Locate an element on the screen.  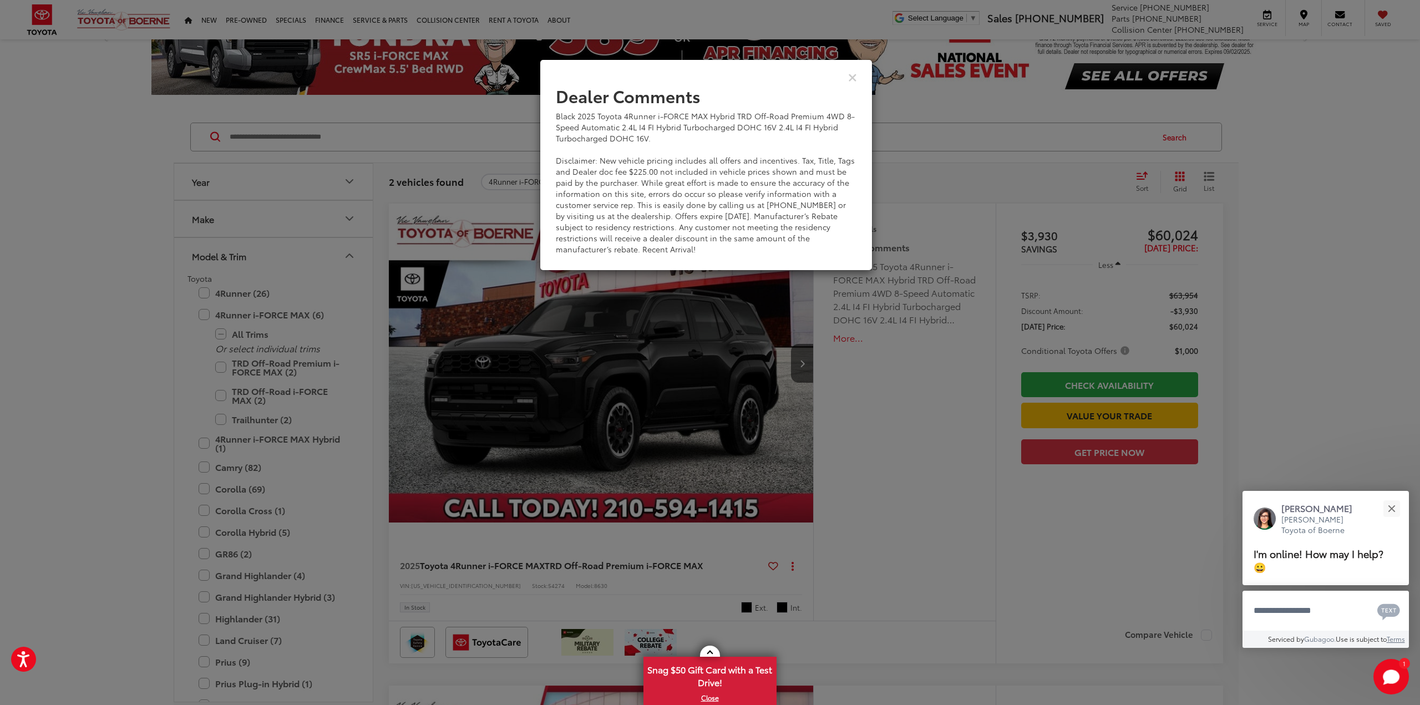
span: Snag $50 Gift Card with a Test Drive! is located at coordinates (710, 675).